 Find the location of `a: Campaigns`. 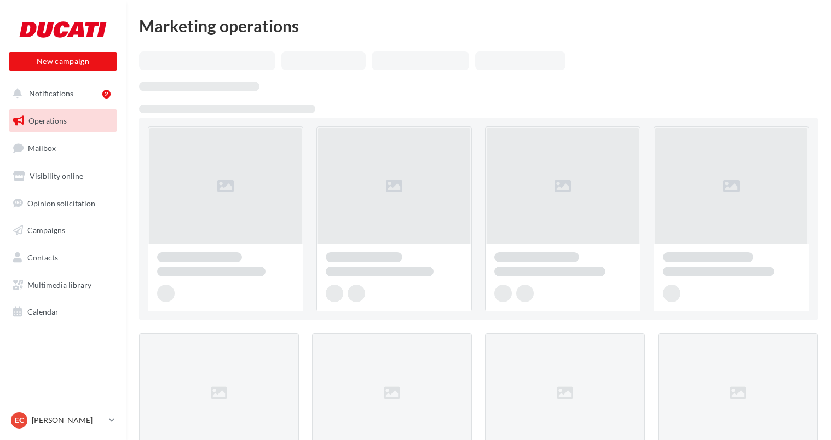

a: Campaigns is located at coordinates (63, 230).